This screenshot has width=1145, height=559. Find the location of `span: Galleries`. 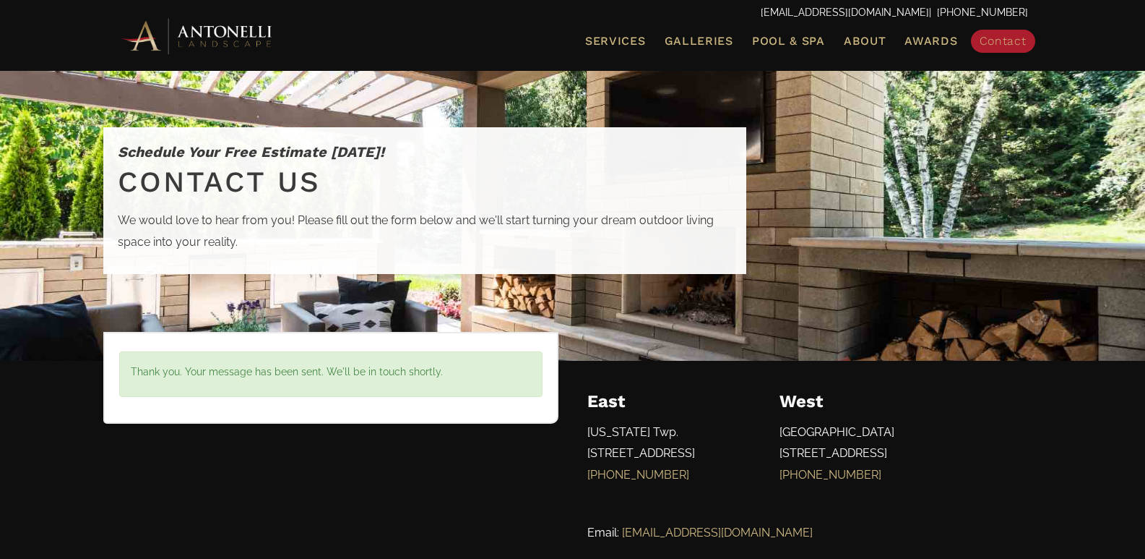

span: Galleries is located at coordinates (699, 40).